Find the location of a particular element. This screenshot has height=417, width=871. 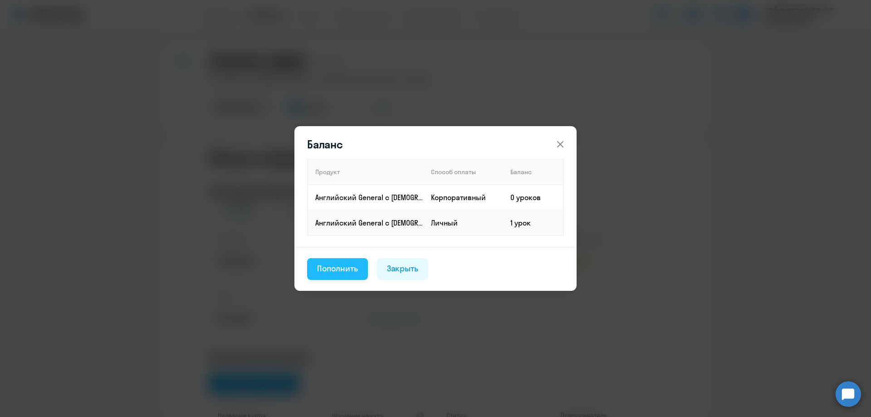

td: Корпоративный is located at coordinates (463, 197).